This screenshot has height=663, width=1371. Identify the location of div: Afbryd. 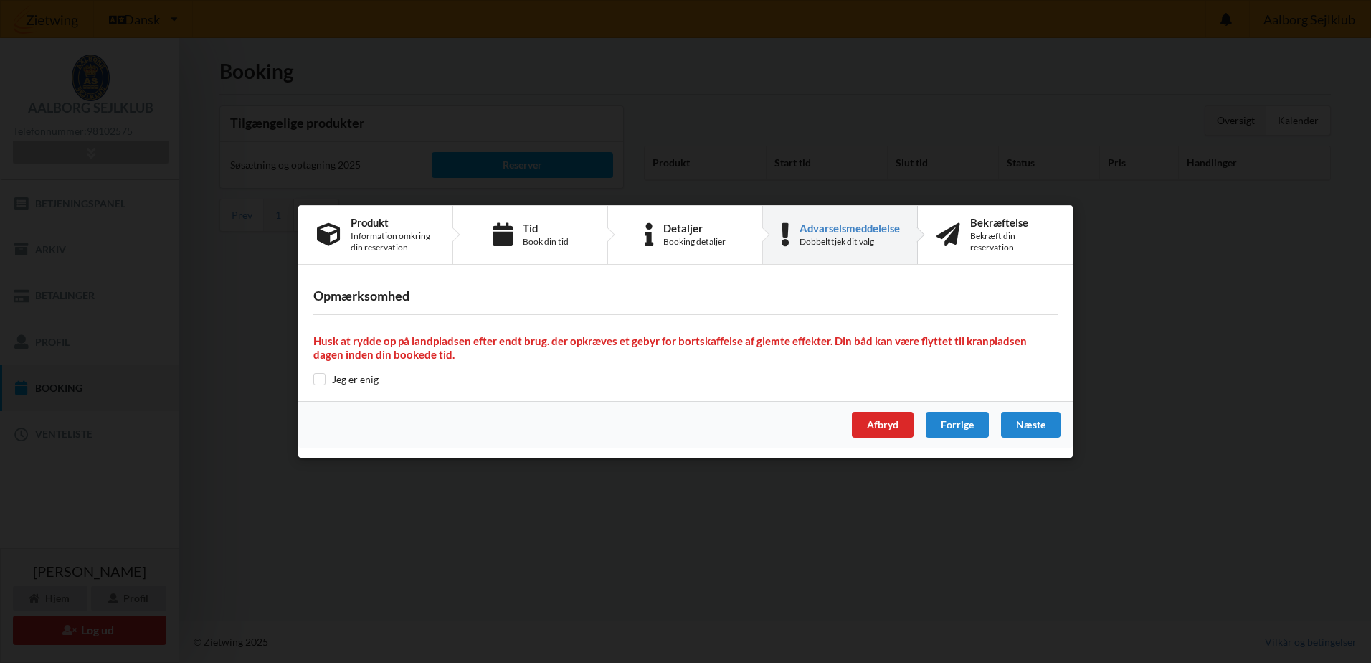
(883, 425).